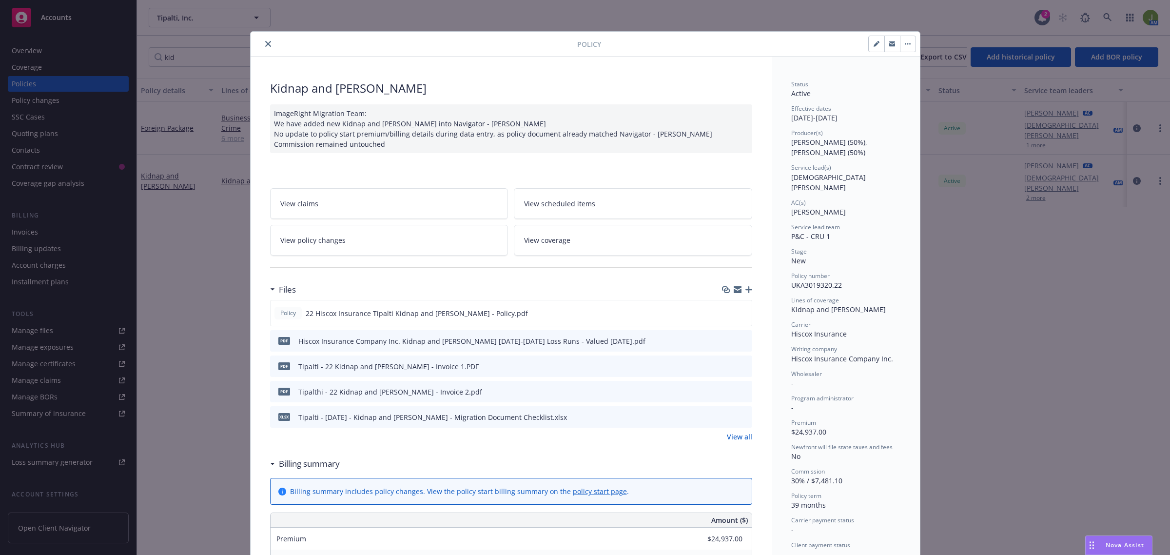 The image size is (1170, 555). I want to click on span: P&C - CRU 1, so click(811, 236).